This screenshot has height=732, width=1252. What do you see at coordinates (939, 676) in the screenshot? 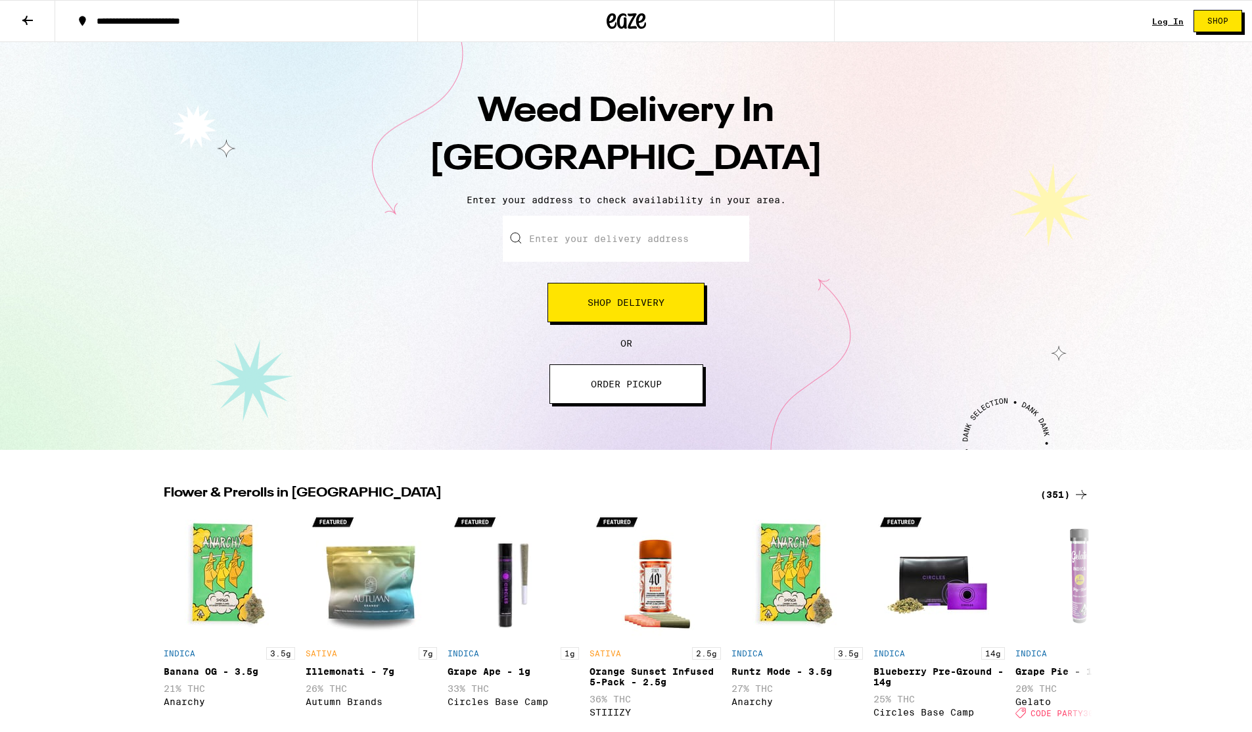
I see `div: Blueberry Pre-Ground - 14g` at bounding box center [939, 676].